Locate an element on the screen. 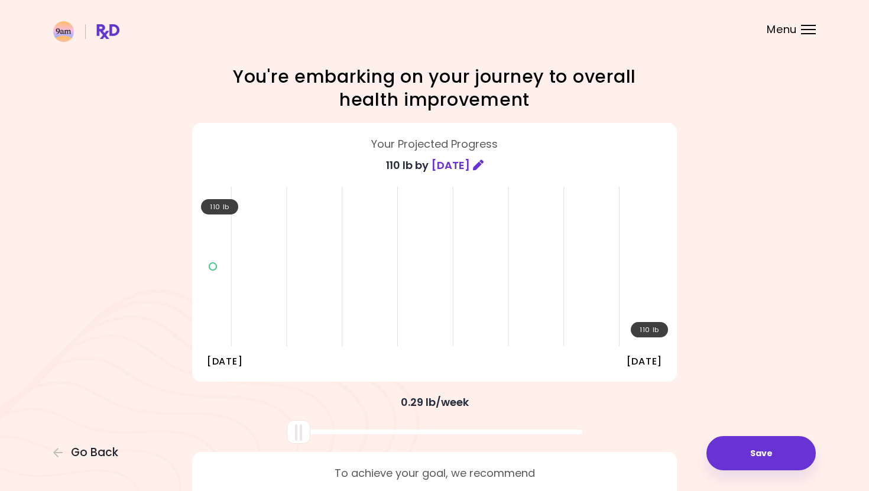 This screenshot has height=491, width=869. img: RxDiet is located at coordinates (86, 31).